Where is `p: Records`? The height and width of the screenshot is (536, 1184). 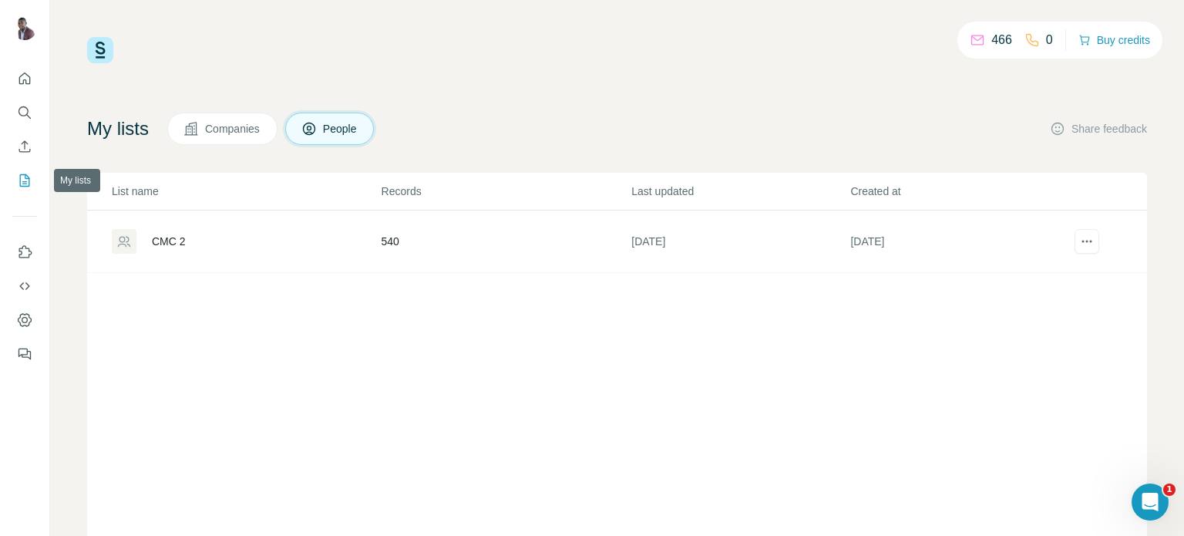
p: Records is located at coordinates (506, 191).